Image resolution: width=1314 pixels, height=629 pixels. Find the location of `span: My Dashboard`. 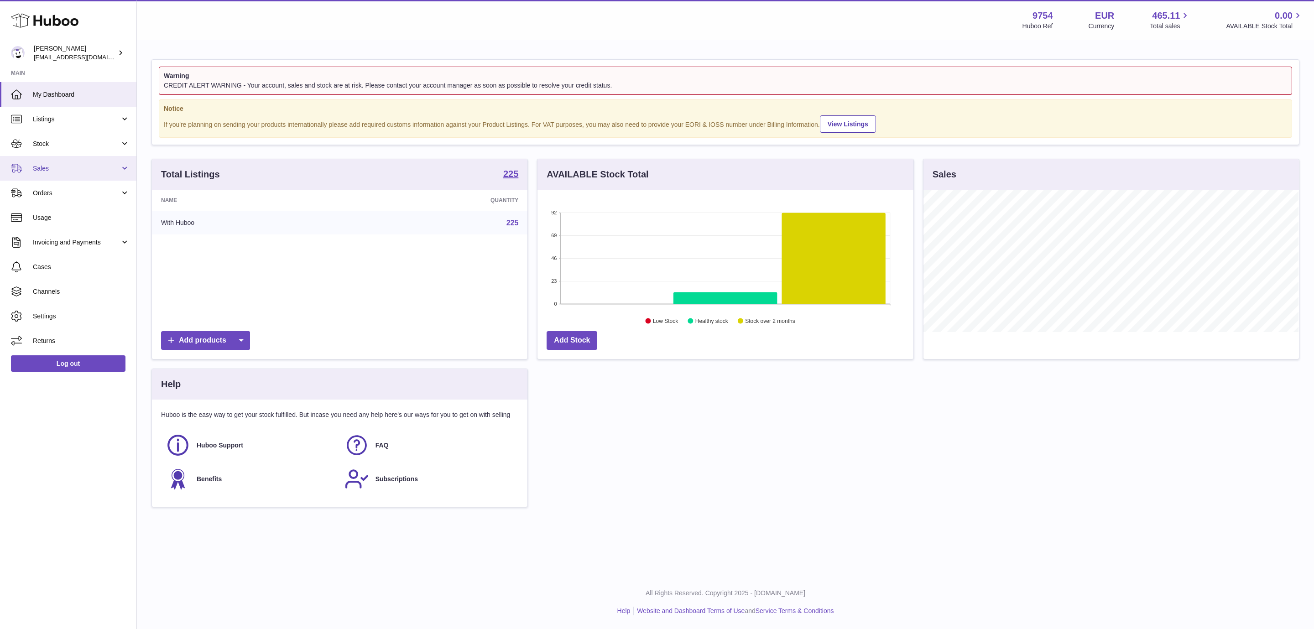

span: My Dashboard is located at coordinates (81, 94).